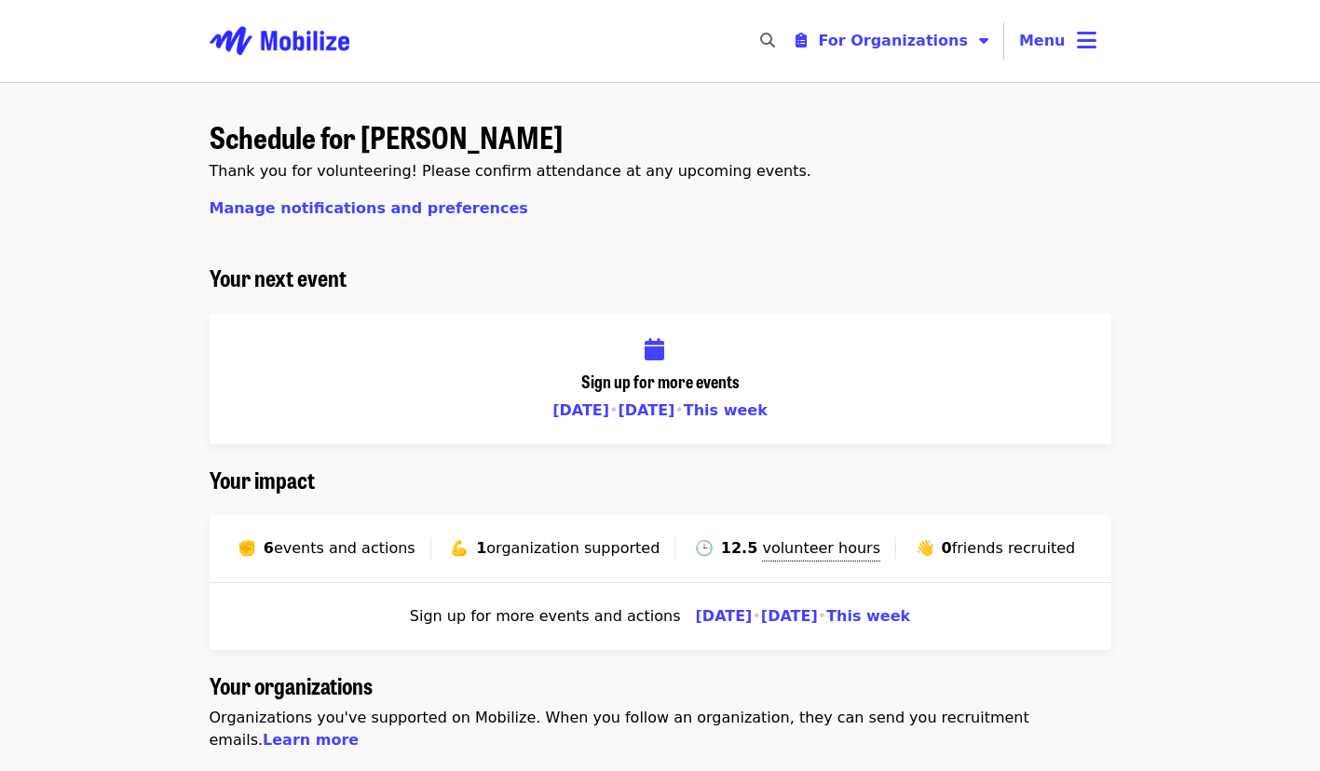  I want to click on span: Thank you for volunteering! Please confirm attendance at any upcoming events., so click(510, 170).